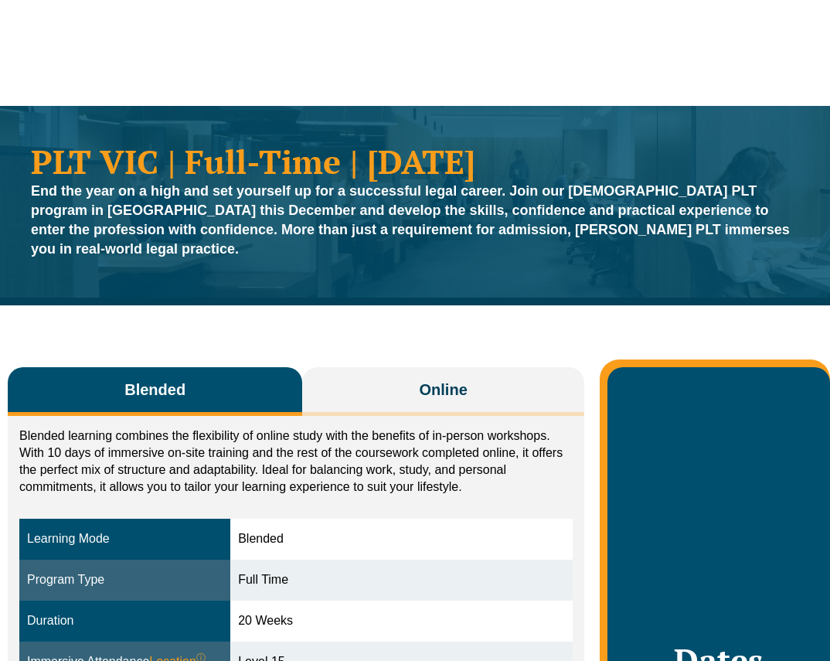 Image resolution: width=830 pixels, height=661 pixels. Describe the element at coordinates (296, 462) in the screenshot. I see `p: Blended learning combines the flexibility of online study with the benefits of in-person workshop...` at that location.